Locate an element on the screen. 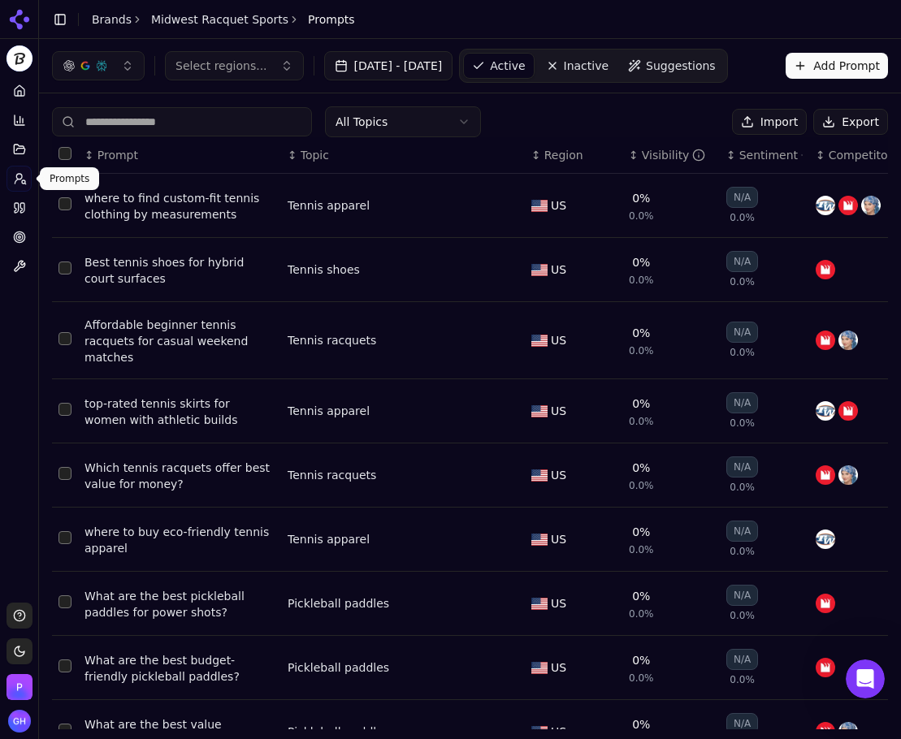  button: Add Prompt is located at coordinates (837, 66).